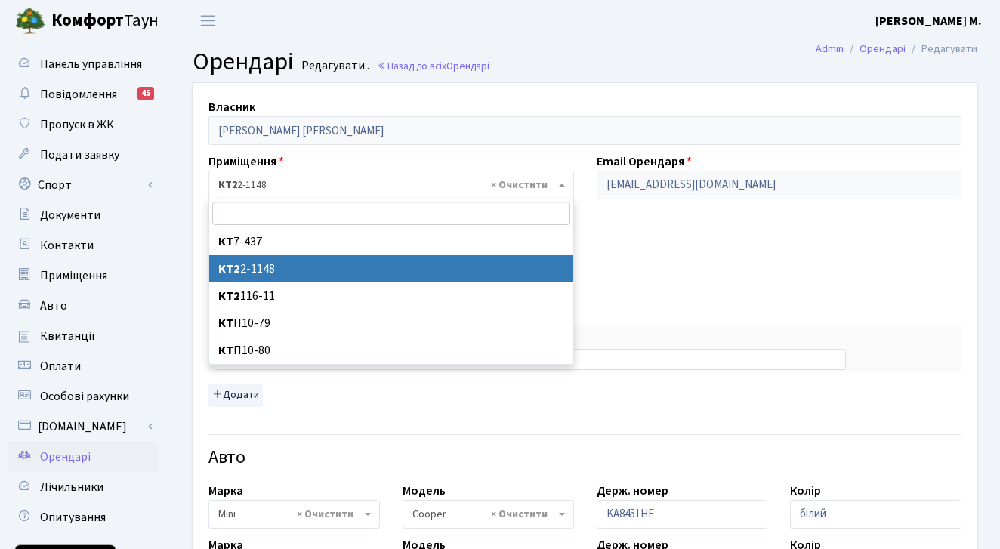  What do you see at coordinates (66, 246) in the screenshot?
I see `span: Контакти` at bounding box center [66, 246].